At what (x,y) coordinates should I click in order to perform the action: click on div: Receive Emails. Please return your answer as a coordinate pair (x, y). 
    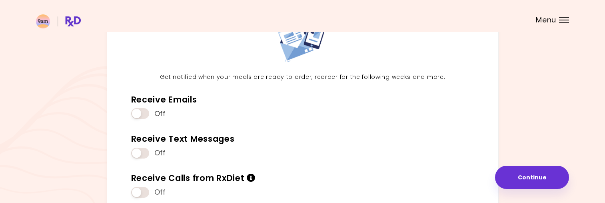
    Looking at the image, I should click on (164, 99).